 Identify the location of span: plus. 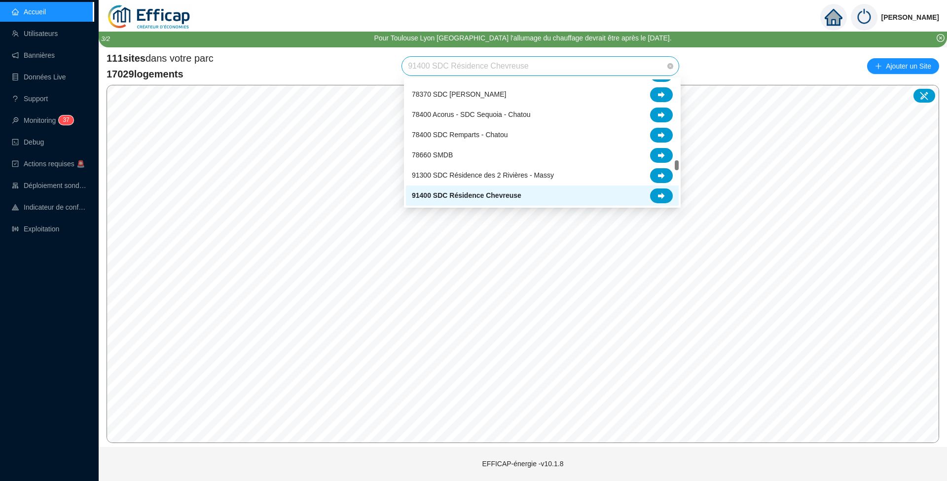
(879, 66).